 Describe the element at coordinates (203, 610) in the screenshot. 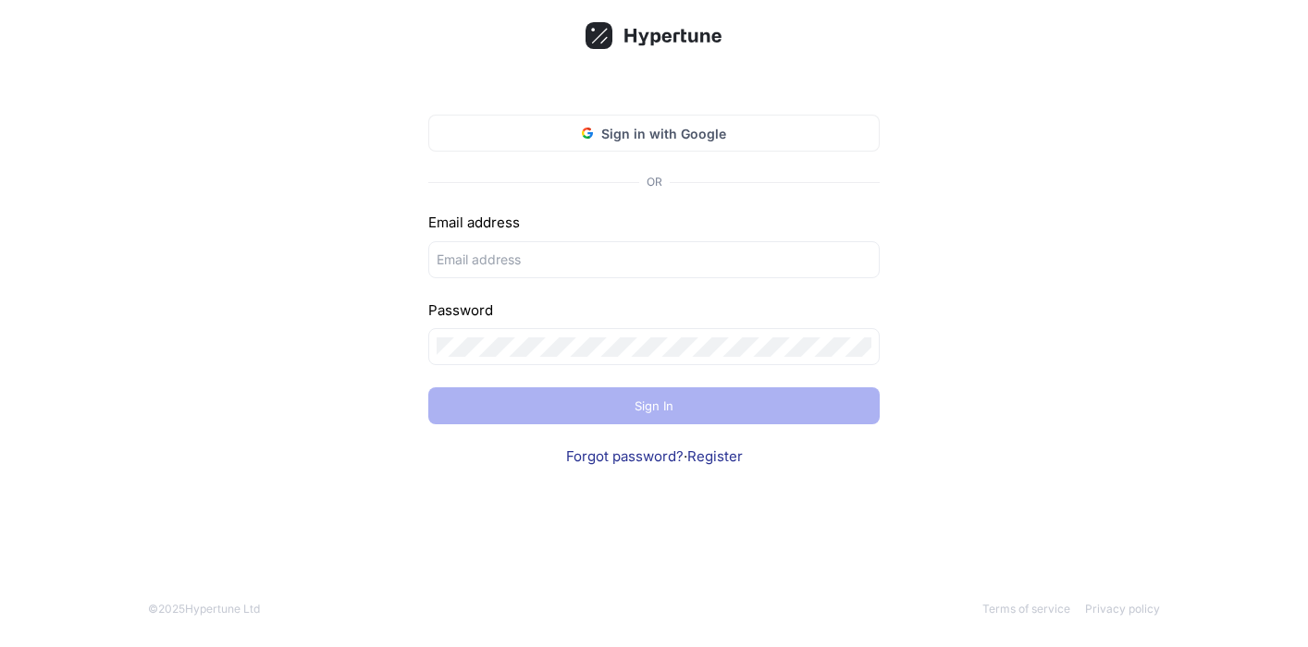

I see `div: © 2025 Hypertune Ltd` at that location.